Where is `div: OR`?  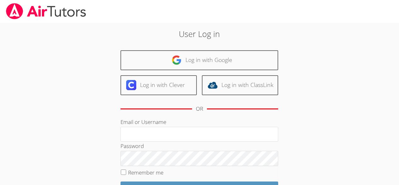
div: OR is located at coordinates (199, 109).